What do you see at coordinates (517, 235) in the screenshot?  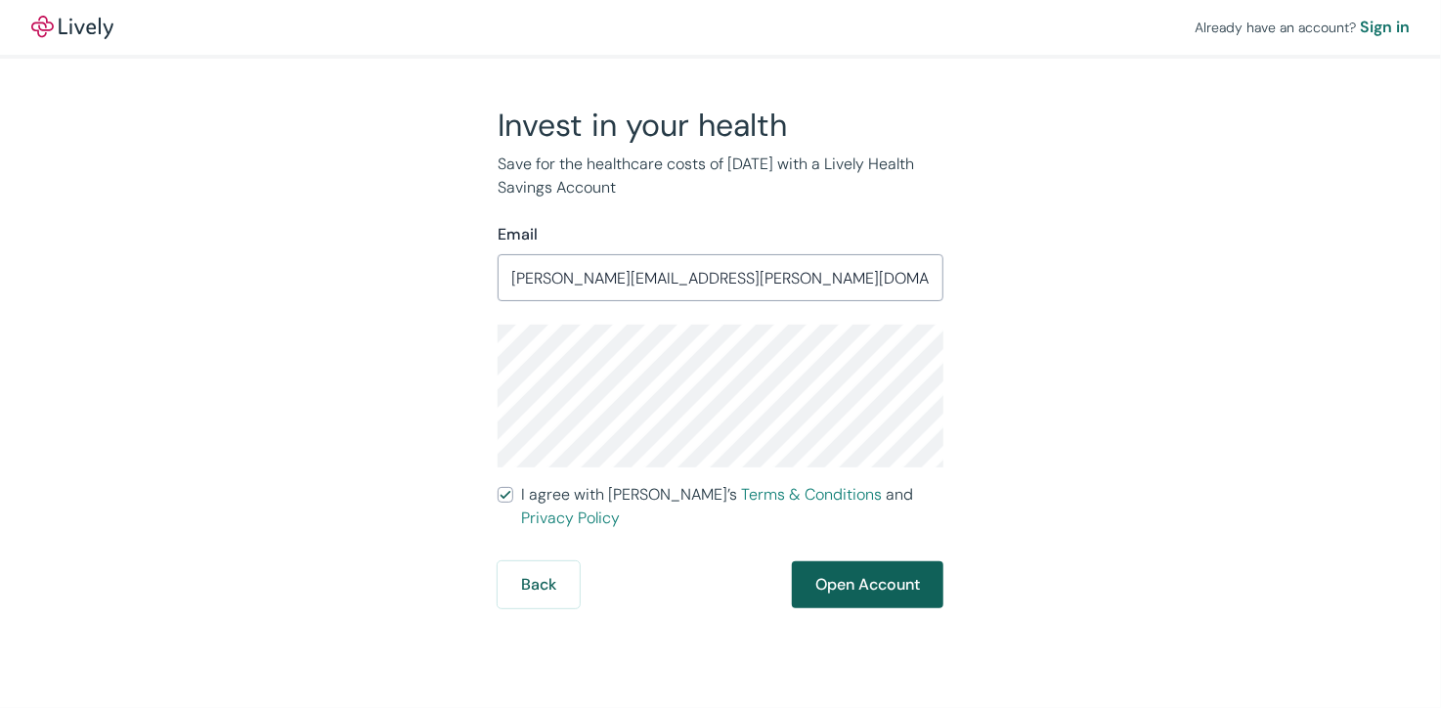 I see `label: Email` at bounding box center [517, 235].